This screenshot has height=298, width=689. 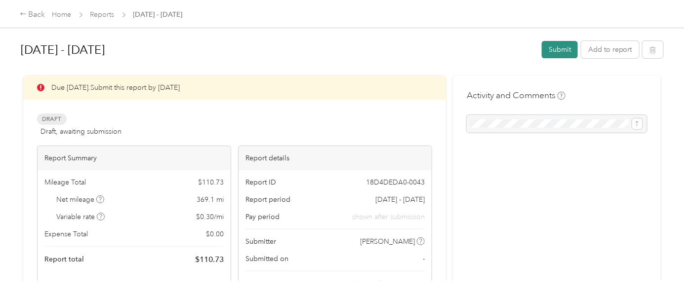 What do you see at coordinates (267, 259) in the screenshot?
I see `span: Submitted on` at bounding box center [267, 259].